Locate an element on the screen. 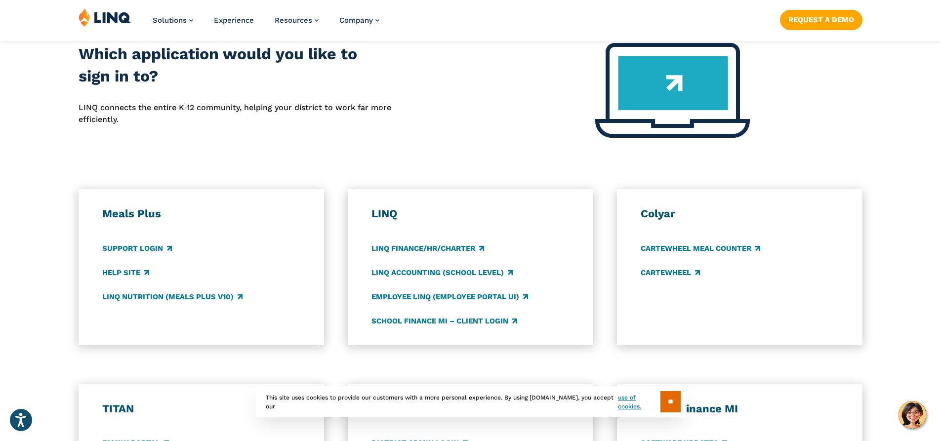 This screenshot has width=941, height=441. a: Solutions is located at coordinates (173, 20).